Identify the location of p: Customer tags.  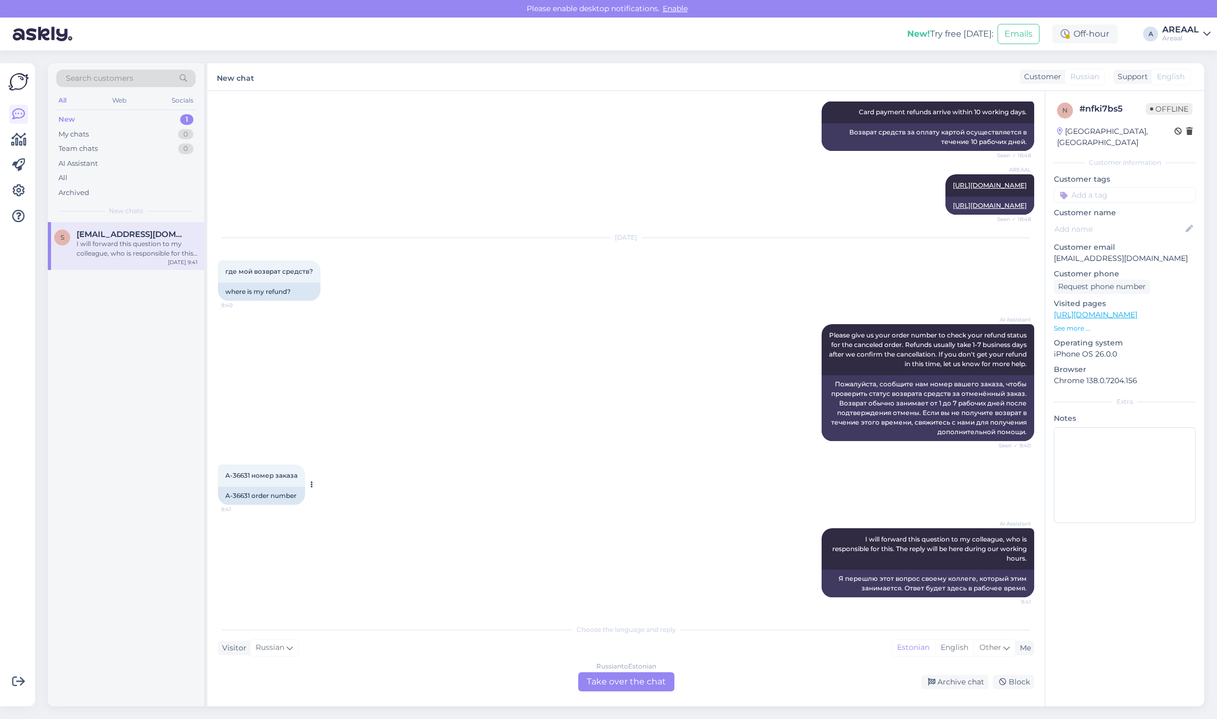
(1124, 179).